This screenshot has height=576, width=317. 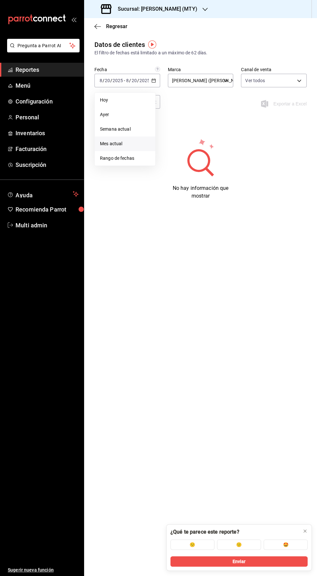 What do you see at coordinates (158, 69) in the screenshot?
I see `svg: Información delimitada a máximo 62 días.` at bounding box center [158, 69].